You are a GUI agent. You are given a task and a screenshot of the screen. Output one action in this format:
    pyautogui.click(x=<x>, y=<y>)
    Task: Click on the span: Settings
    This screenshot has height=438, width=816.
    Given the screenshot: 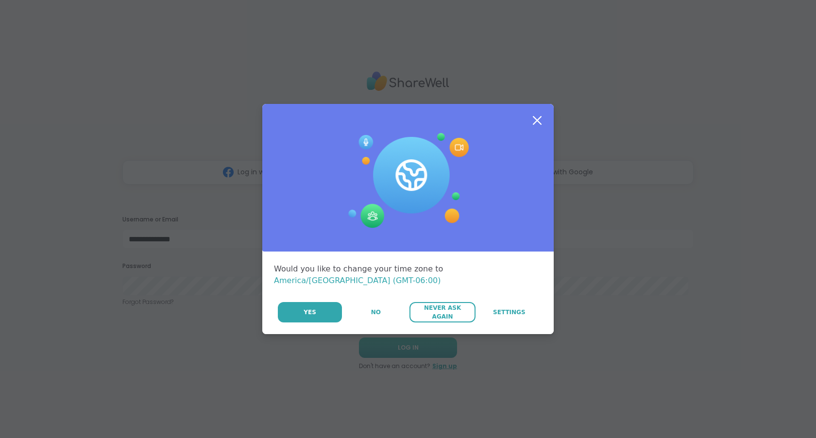 What is the action you would take?
    pyautogui.click(x=509, y=312)
    